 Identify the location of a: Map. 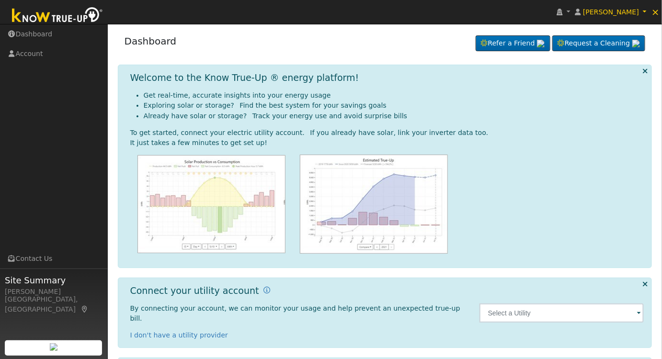
(85, 309).